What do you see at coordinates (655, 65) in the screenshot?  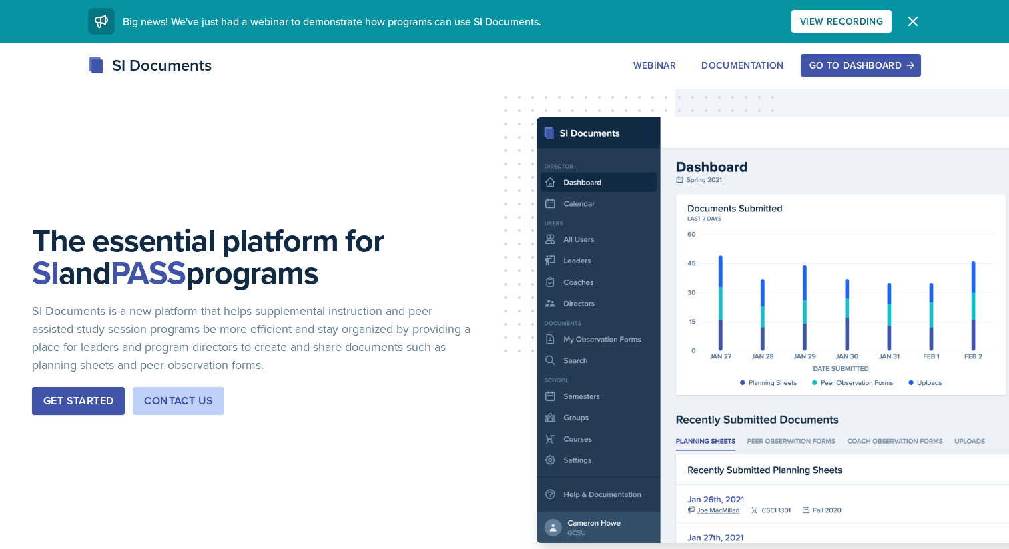 I see `button: Webinar` at bounding box center [655, 65].